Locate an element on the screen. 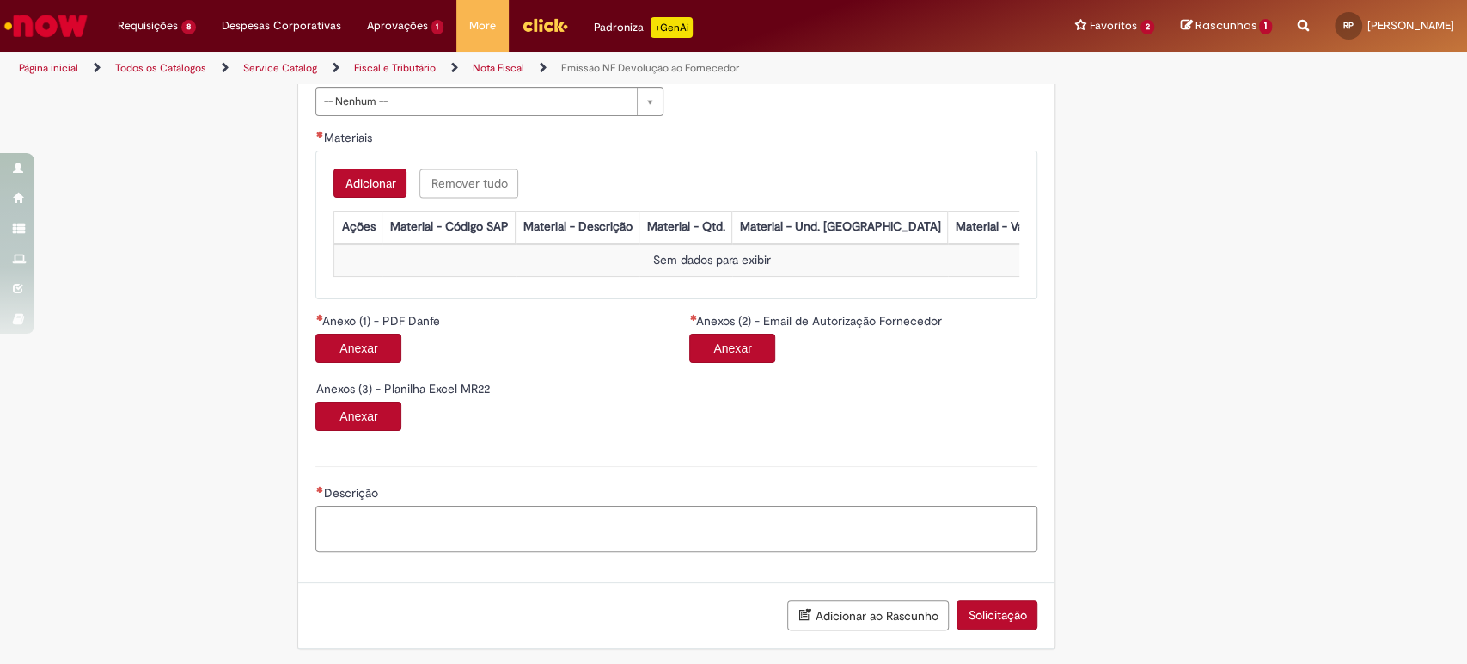 The height and width of the screenshot is (664, 1467). a: Emissão NF Devolução ao Fornecedor is located at coordinates (650, 68).